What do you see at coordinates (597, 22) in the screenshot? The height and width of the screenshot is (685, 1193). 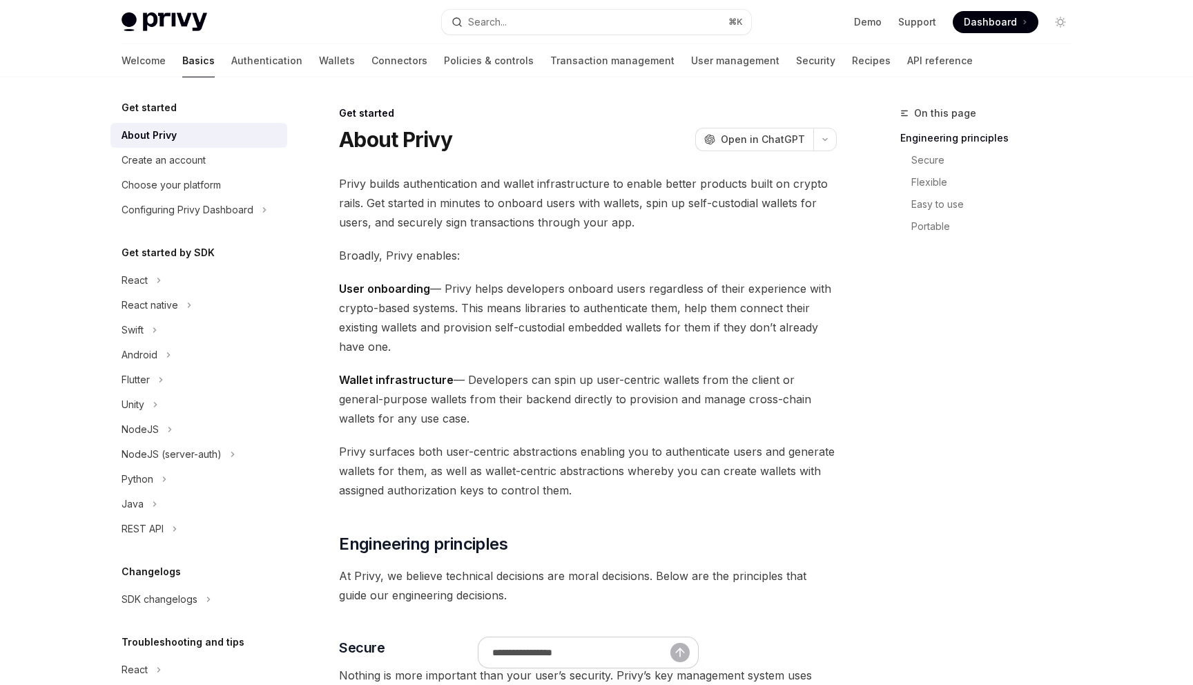 I see `button: Search...⌘K` at bounding box center [597, 22].